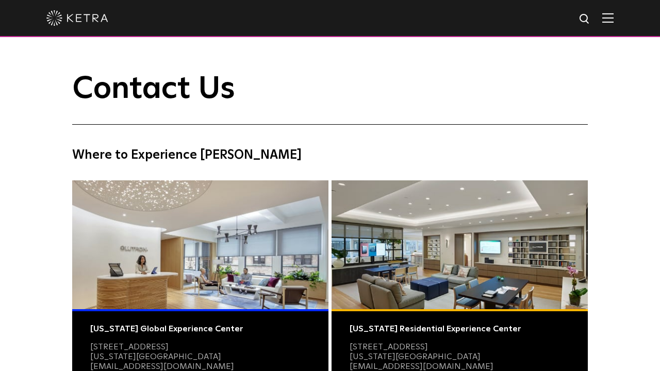  Describe the element at coordinates (330, 99) in the screenshot. I see `h1: Contact Us` at that location.